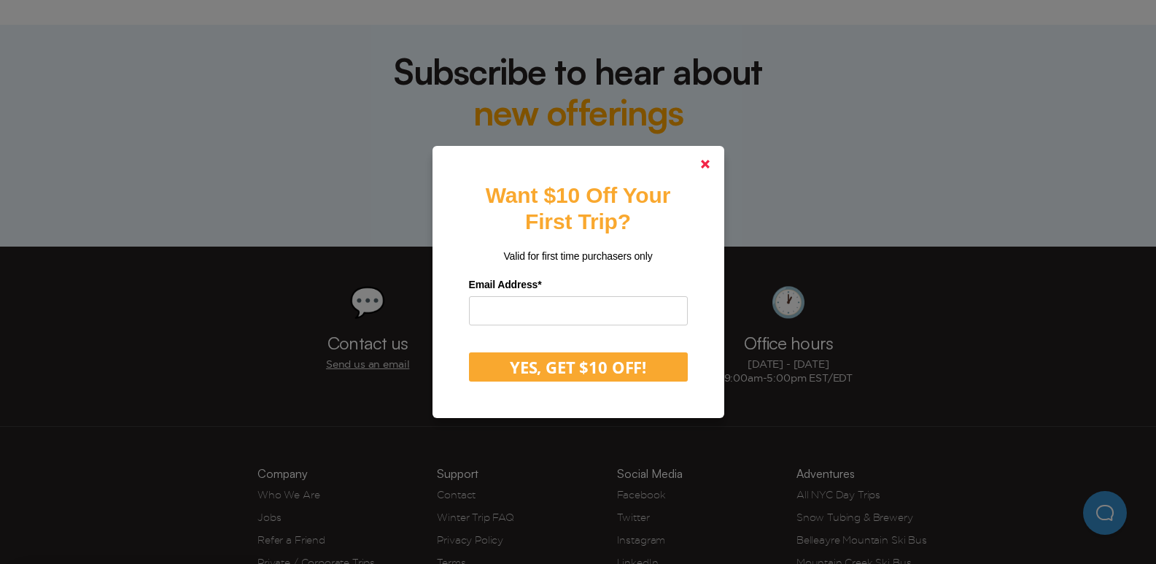  I want to click on label: Email Address, so click(579, 285).